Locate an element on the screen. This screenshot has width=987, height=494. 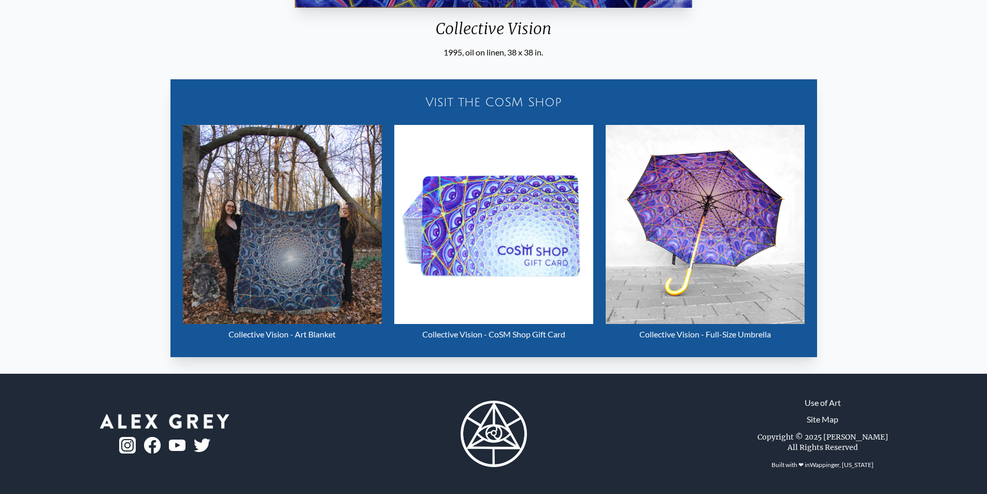
div: All Rights Reserved is located at coordinates (823, 447).